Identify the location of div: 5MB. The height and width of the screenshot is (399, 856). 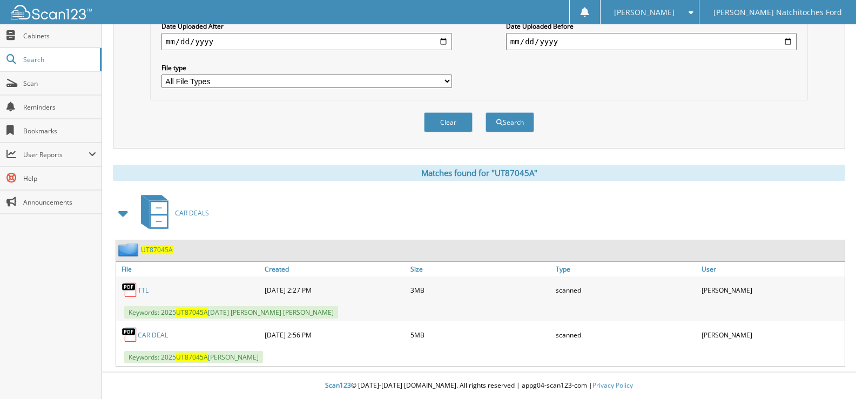
(481, 335).